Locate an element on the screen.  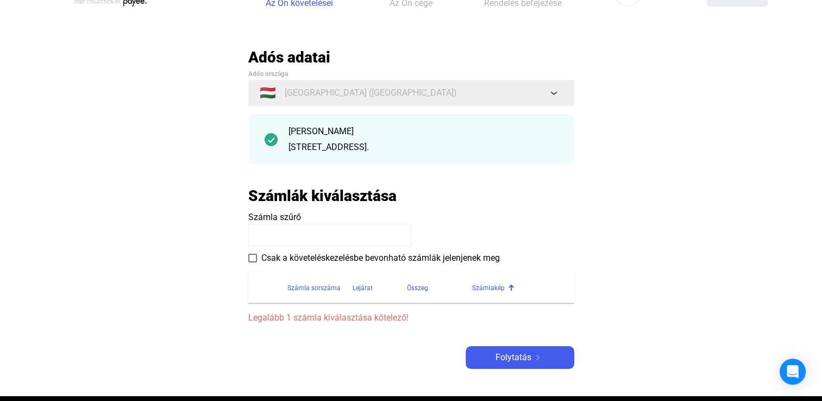
span: Számla szűrő is located at coordinates (274, 217).